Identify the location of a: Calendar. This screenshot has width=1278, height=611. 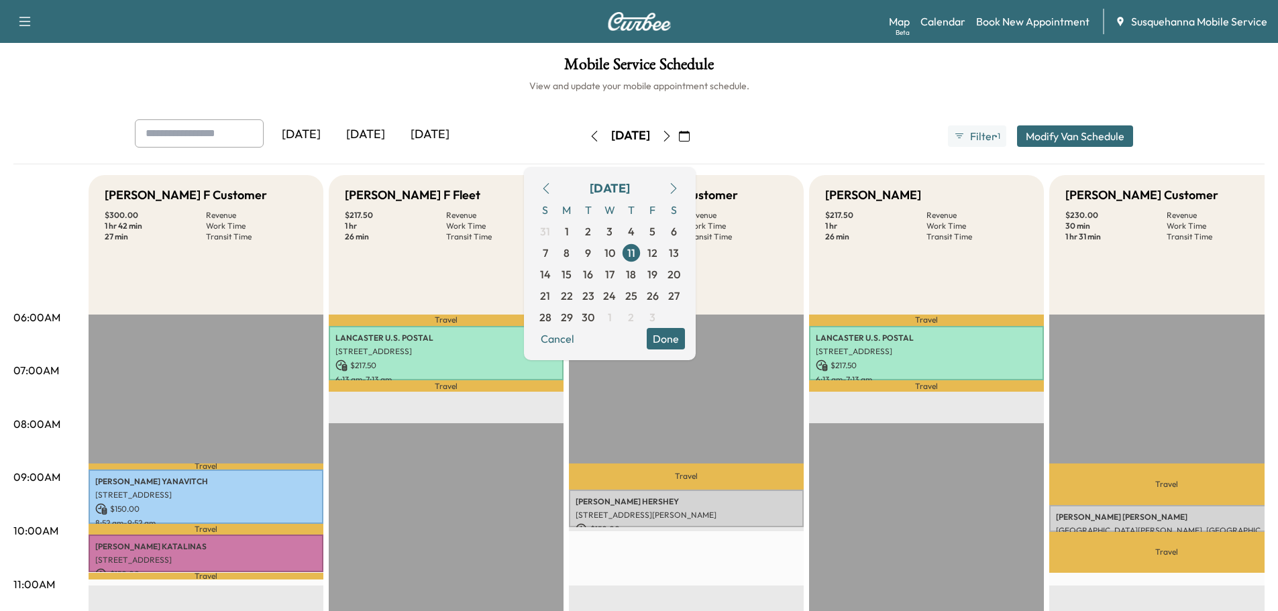
(942, 21).